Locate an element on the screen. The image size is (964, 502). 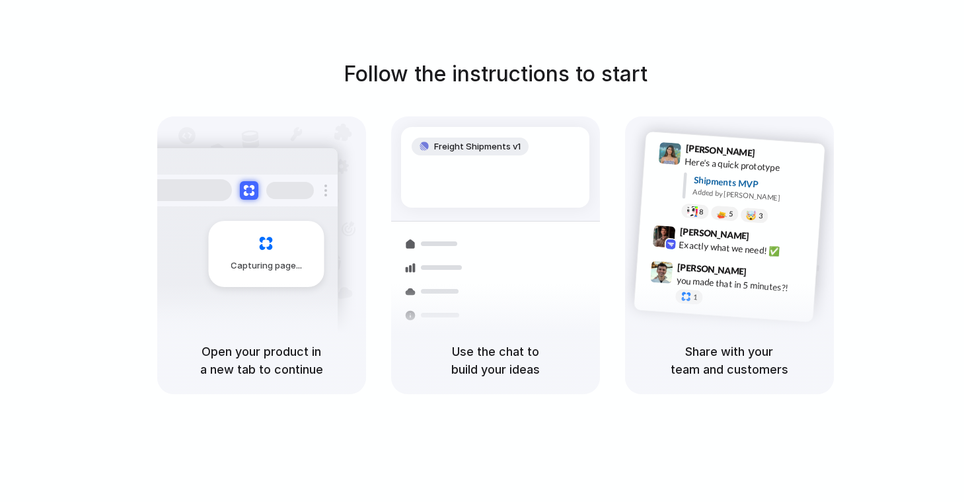
span: 9:47 AM is located at coordinates (764, 274).